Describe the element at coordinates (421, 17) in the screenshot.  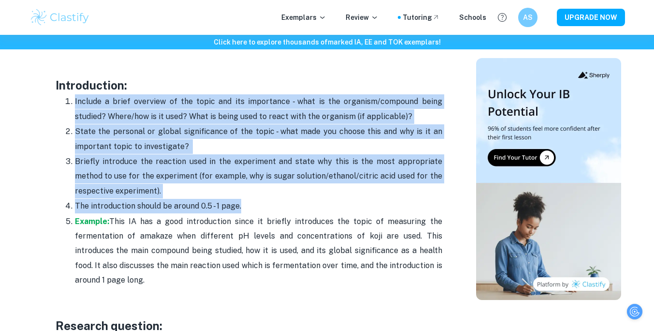
I see `a: Tutoring` at that location.